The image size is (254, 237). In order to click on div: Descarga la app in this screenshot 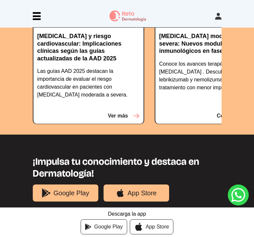, I will do `click(127, 212)`.